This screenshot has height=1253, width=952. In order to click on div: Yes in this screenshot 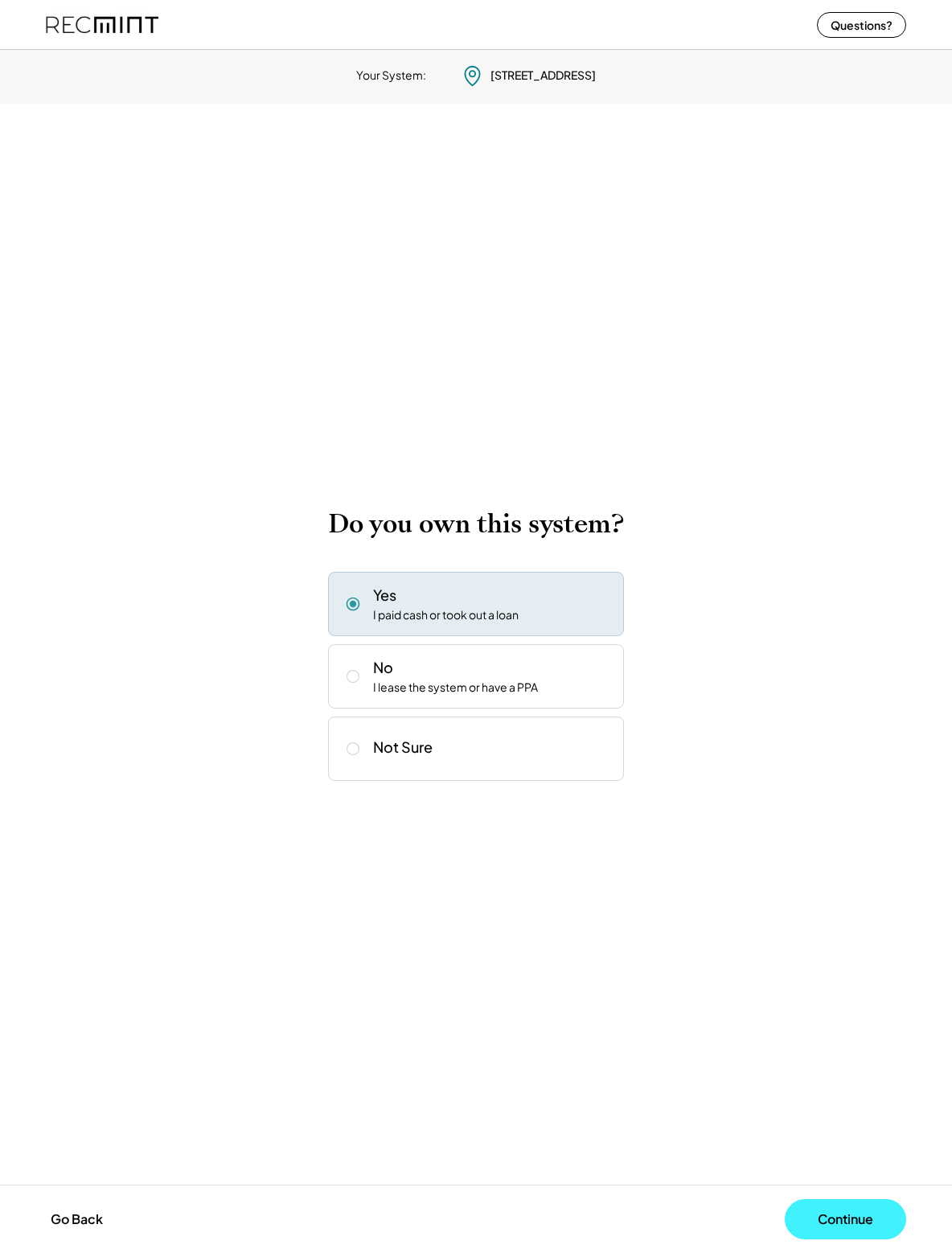, I will do `click(384, 595)`.